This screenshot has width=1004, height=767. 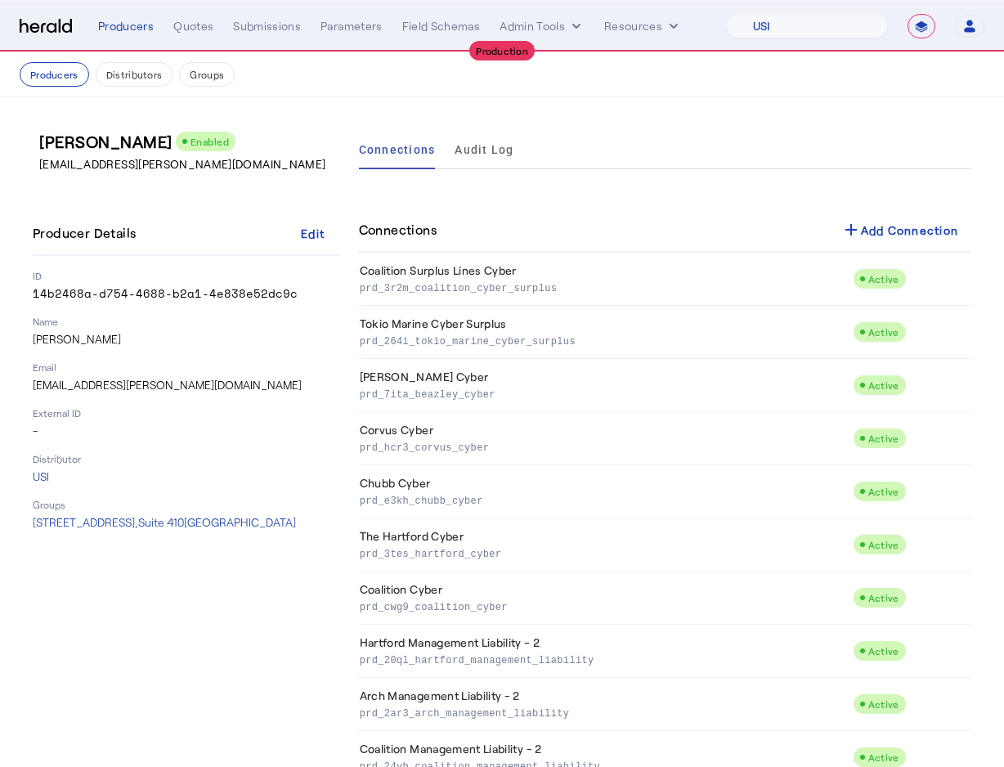 I want to click on p: prd_2ar3_arch_management_liability, so click(x=603, y=712).